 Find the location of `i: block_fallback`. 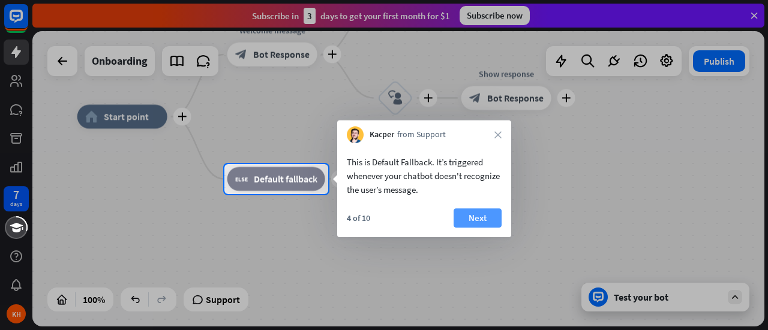

i: block_fallback is located at coordinates (241, 179).